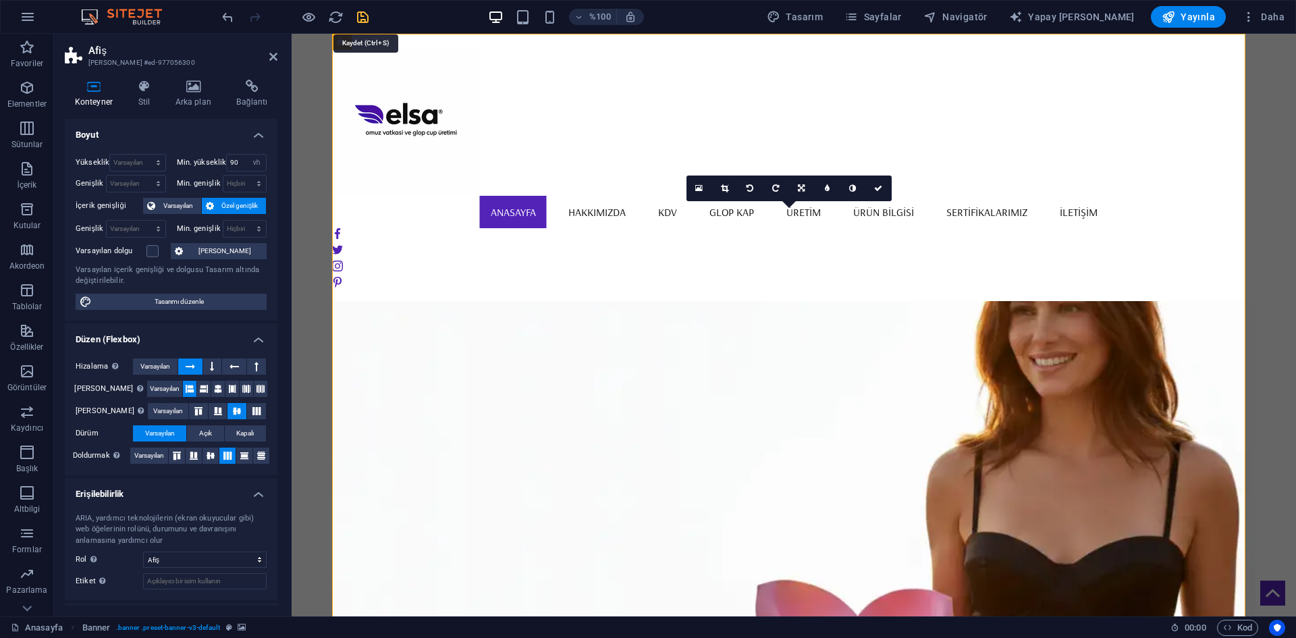  What do you see at coordinates (165, 529) in the screenshot?
I see `font: ARIA, yardımcı teknolojilerin (ekran okuyucular gibi) web öğelerinin rolünü, durumunu ve davranış...` at bounding box center [165, 529].